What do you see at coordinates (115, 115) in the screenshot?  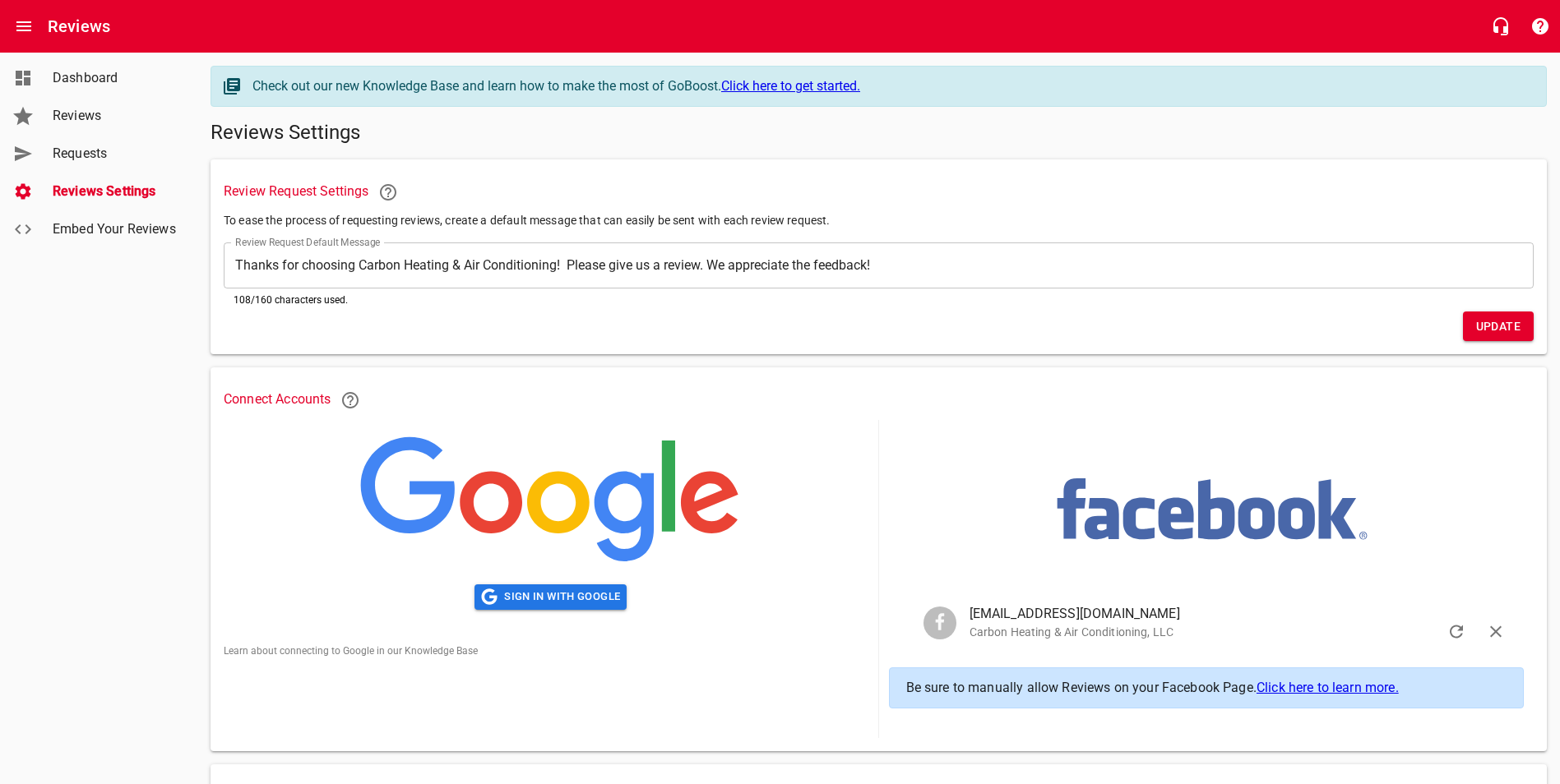 I see `span: Reviews` at bounding box center [115, 115].